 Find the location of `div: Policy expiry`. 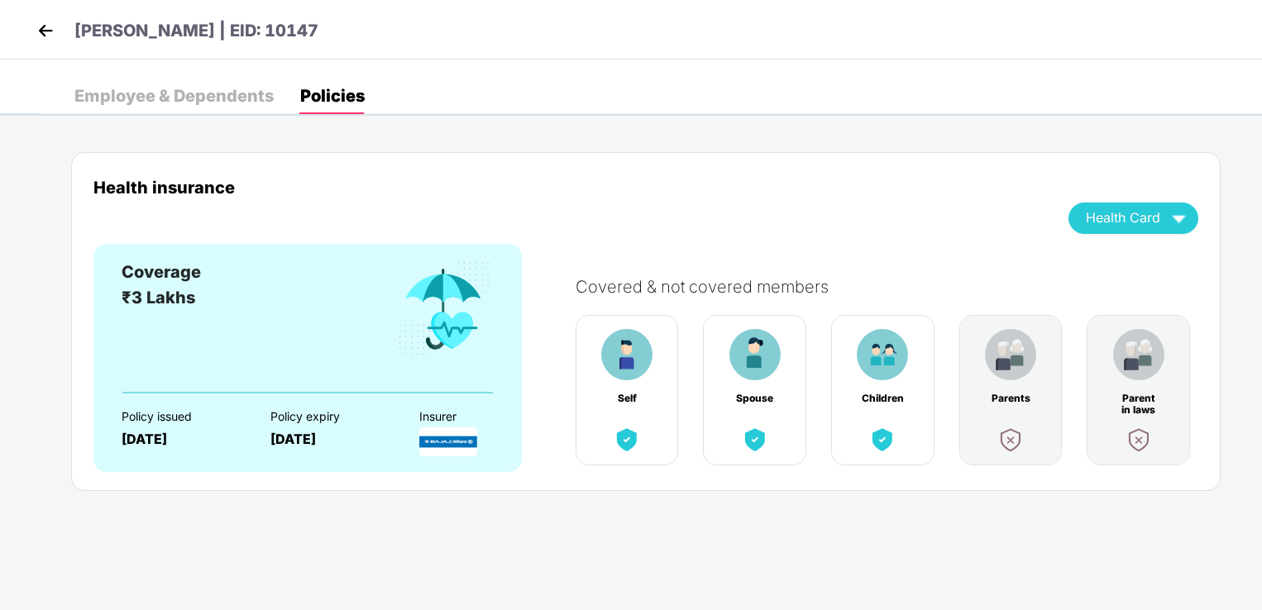

div: Policy expiry is located at coordinates (330, 417).